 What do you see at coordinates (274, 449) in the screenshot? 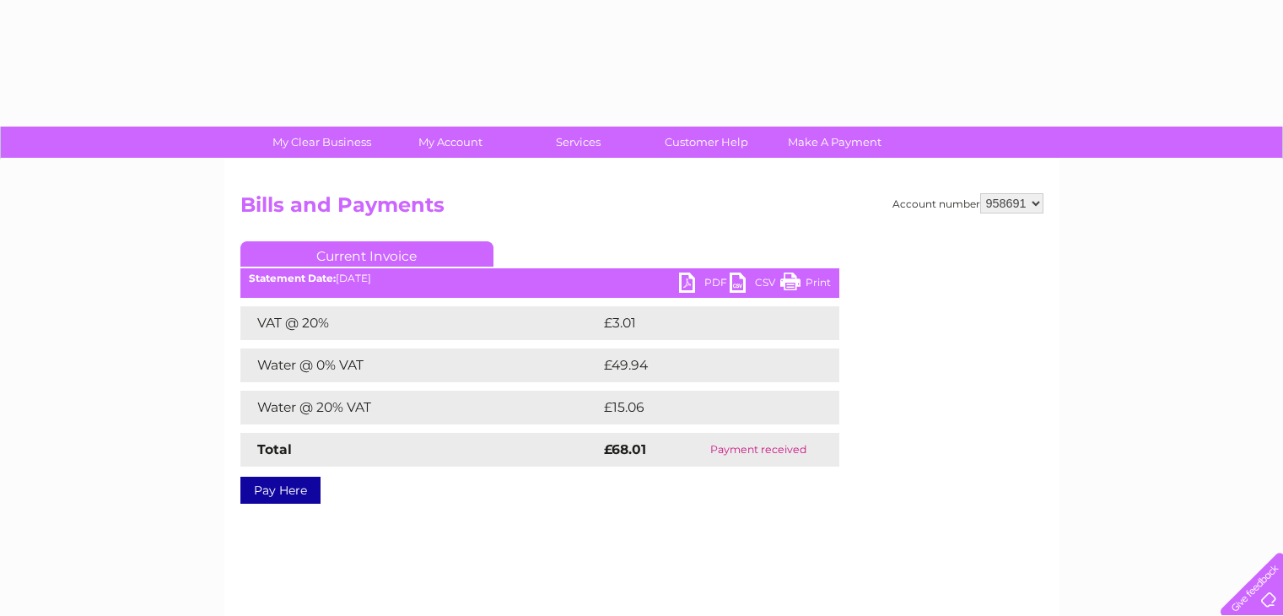
I see `strong: Total` at bounding box center [274, 449].